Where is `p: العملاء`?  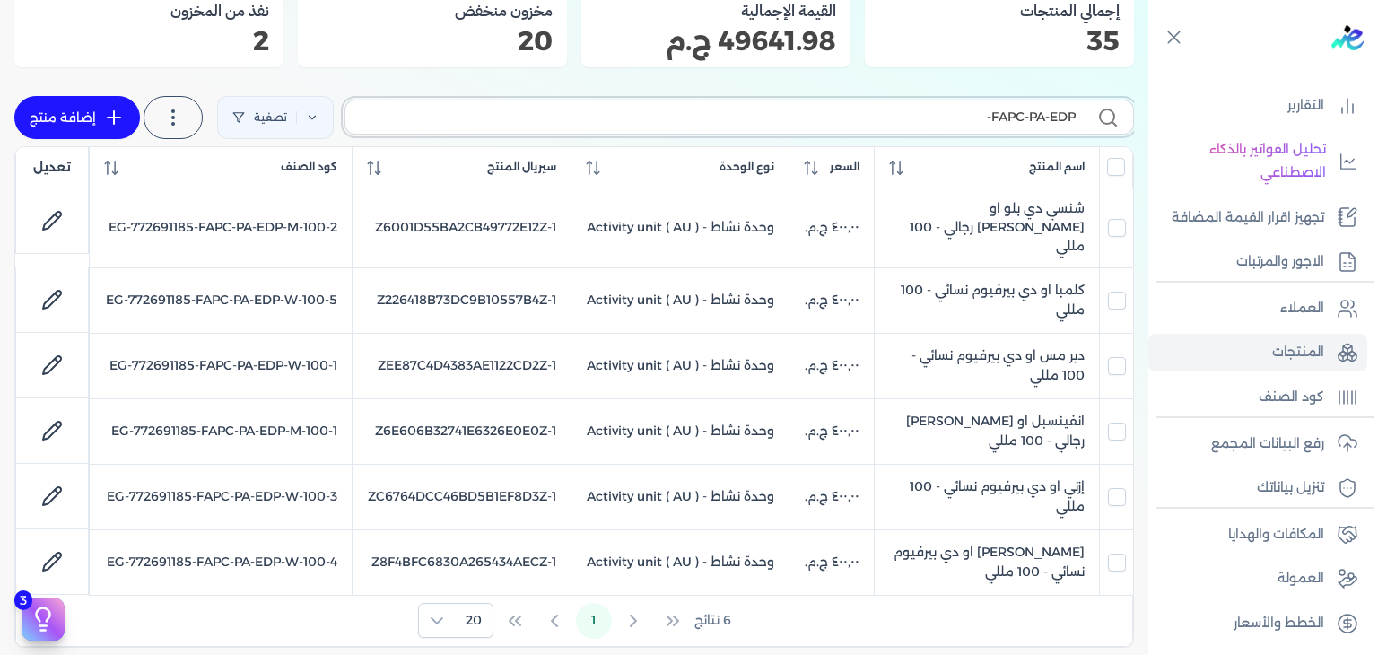
p: العملاء is located at coordinates (1302, 309).